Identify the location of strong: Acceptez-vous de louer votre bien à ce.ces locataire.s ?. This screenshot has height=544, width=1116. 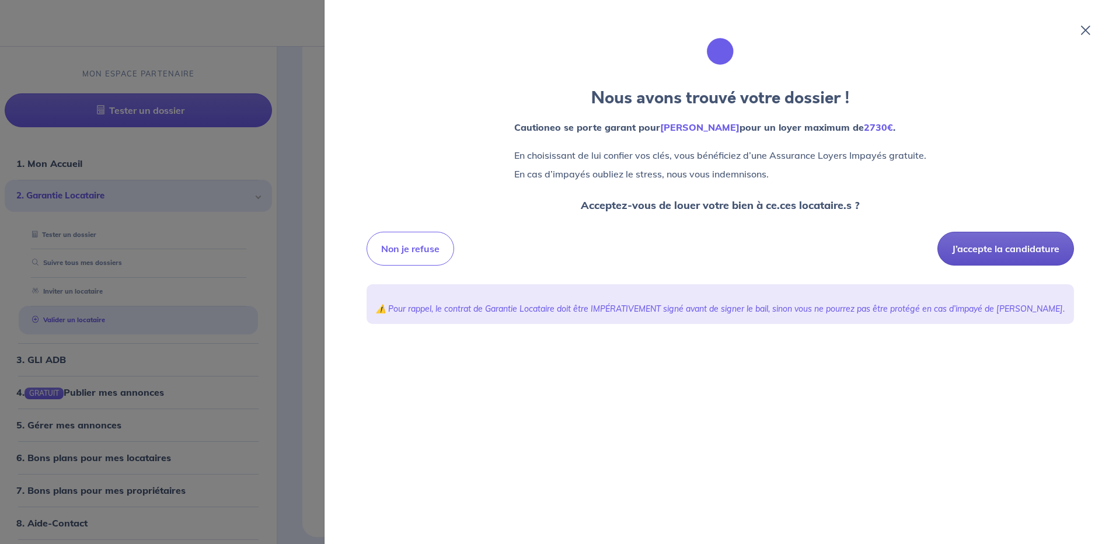
(720, 205).